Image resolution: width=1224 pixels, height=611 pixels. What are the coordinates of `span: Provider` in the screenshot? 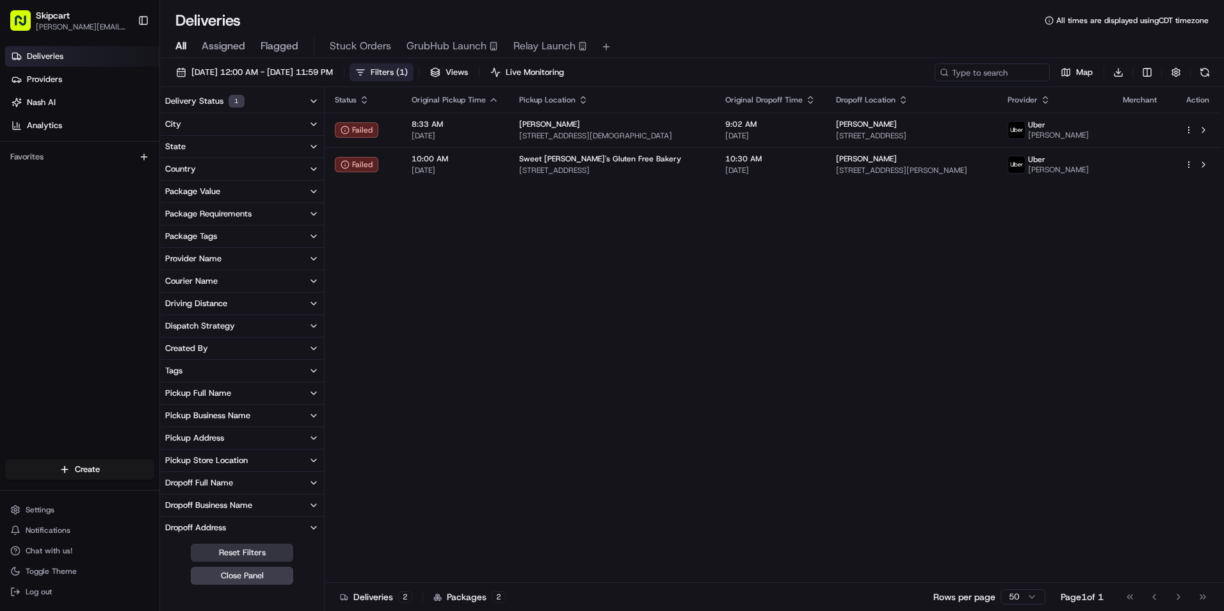 It's located at (1022, 100).